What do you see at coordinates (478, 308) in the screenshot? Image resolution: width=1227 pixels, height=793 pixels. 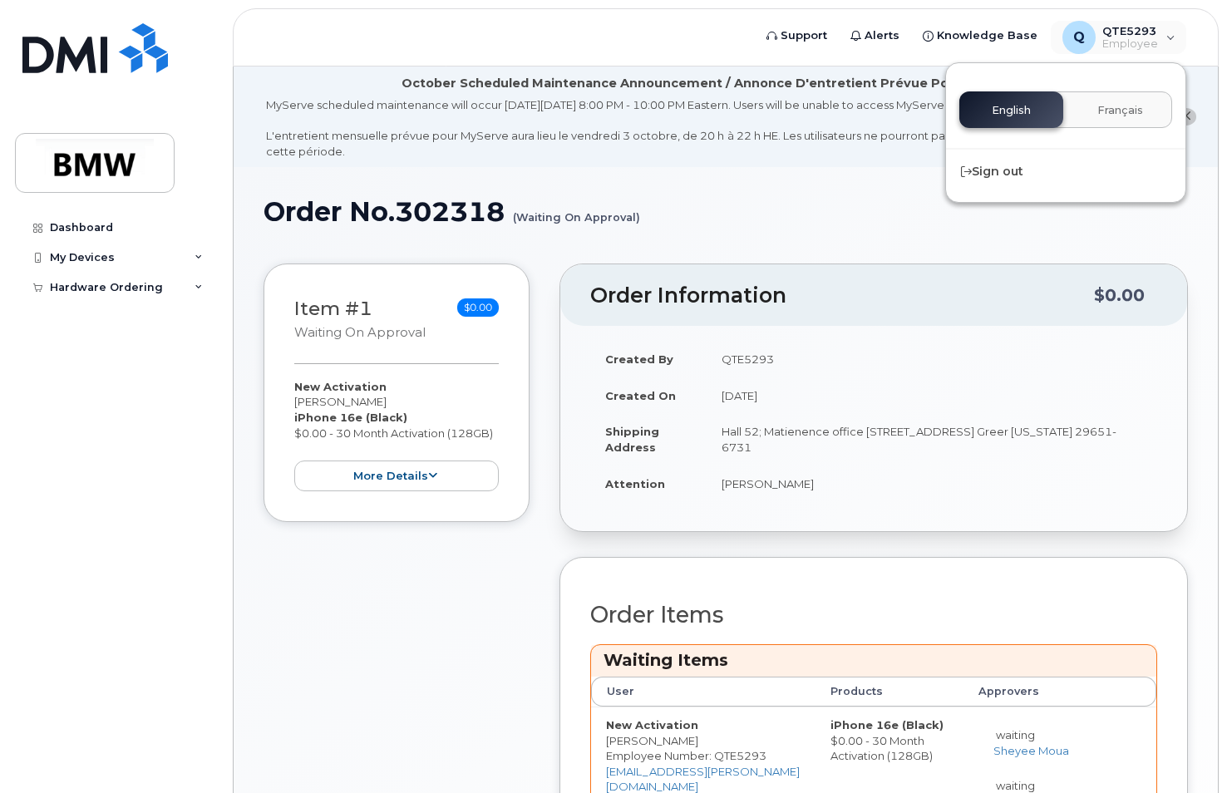 I see `span: $0.00` at bounding box center [478, 308].